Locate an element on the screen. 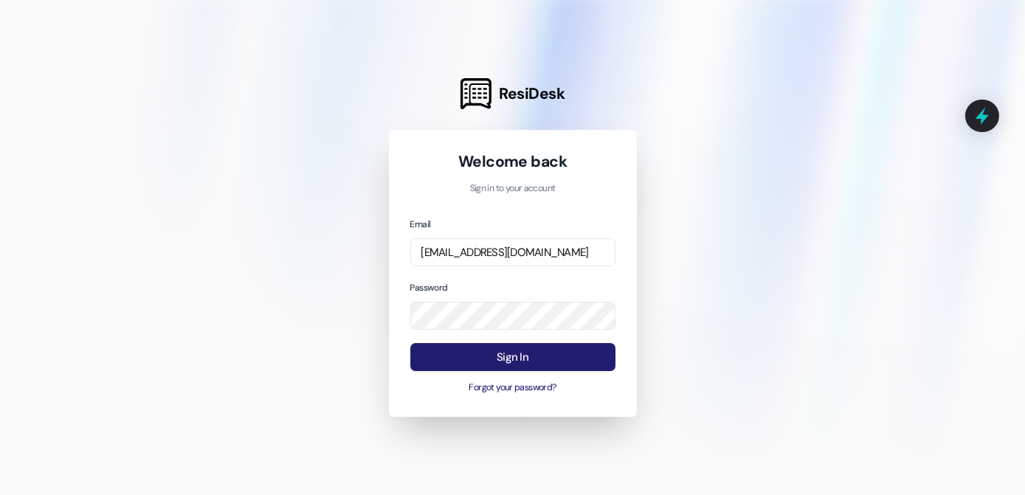 The image size is (1025, 495). label: Email is located at coordinates (421, 224).